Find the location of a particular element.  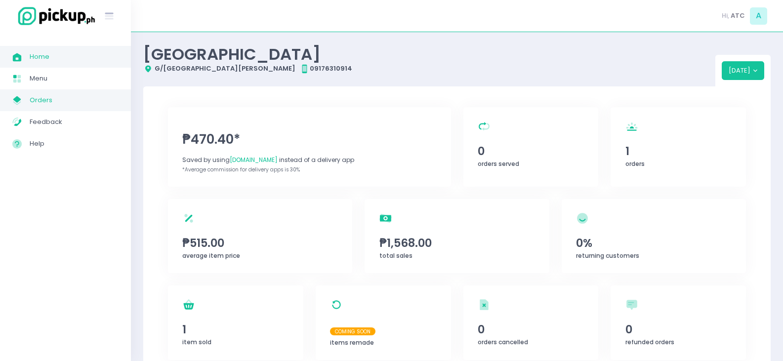

span: orders is located at coordinates (635, 164).